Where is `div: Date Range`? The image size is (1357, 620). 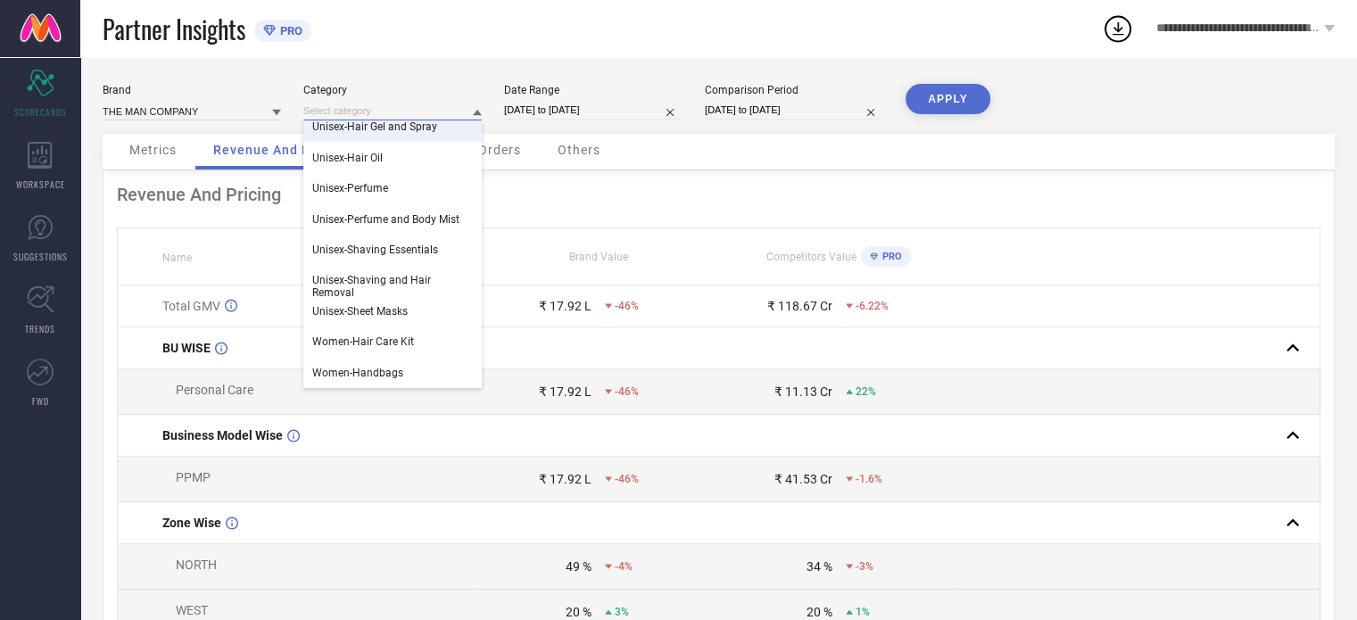 div: Date Range is located at coordinates (593, 90).